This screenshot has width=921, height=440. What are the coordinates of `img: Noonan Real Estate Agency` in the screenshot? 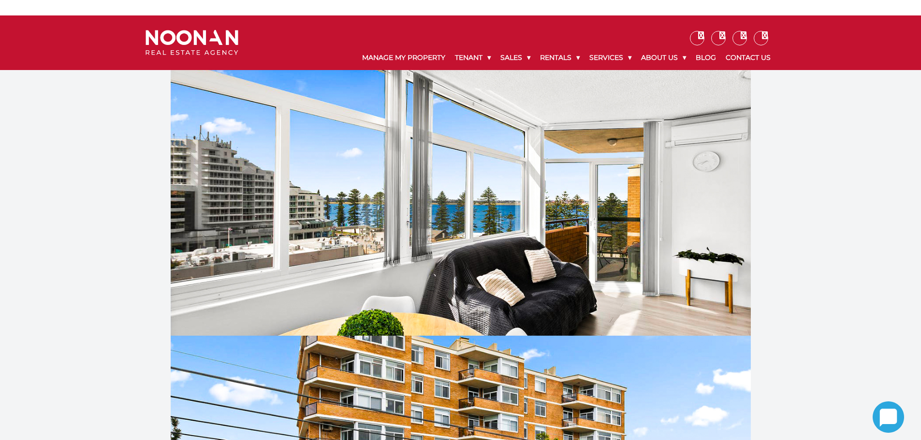 It's located at (192, 43).